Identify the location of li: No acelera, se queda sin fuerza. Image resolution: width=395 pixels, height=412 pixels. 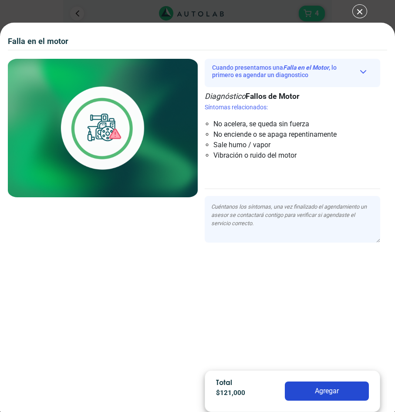
(280, 124).